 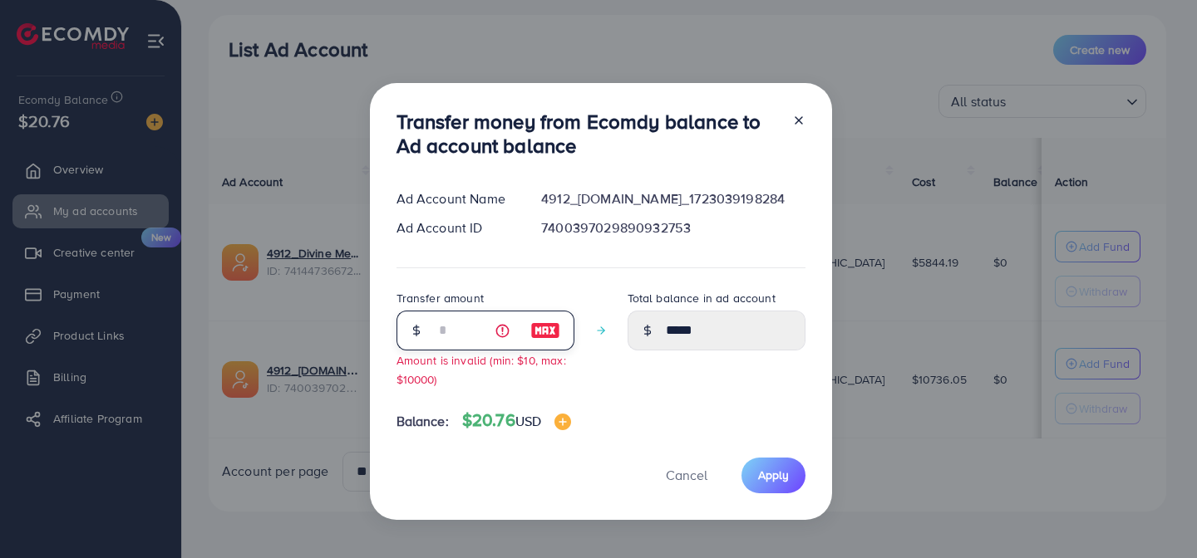 What do you see at coordinates (701, 298) in the screenshot?
I see `label: Total balance in ad account` at bounding box center [701, 298].